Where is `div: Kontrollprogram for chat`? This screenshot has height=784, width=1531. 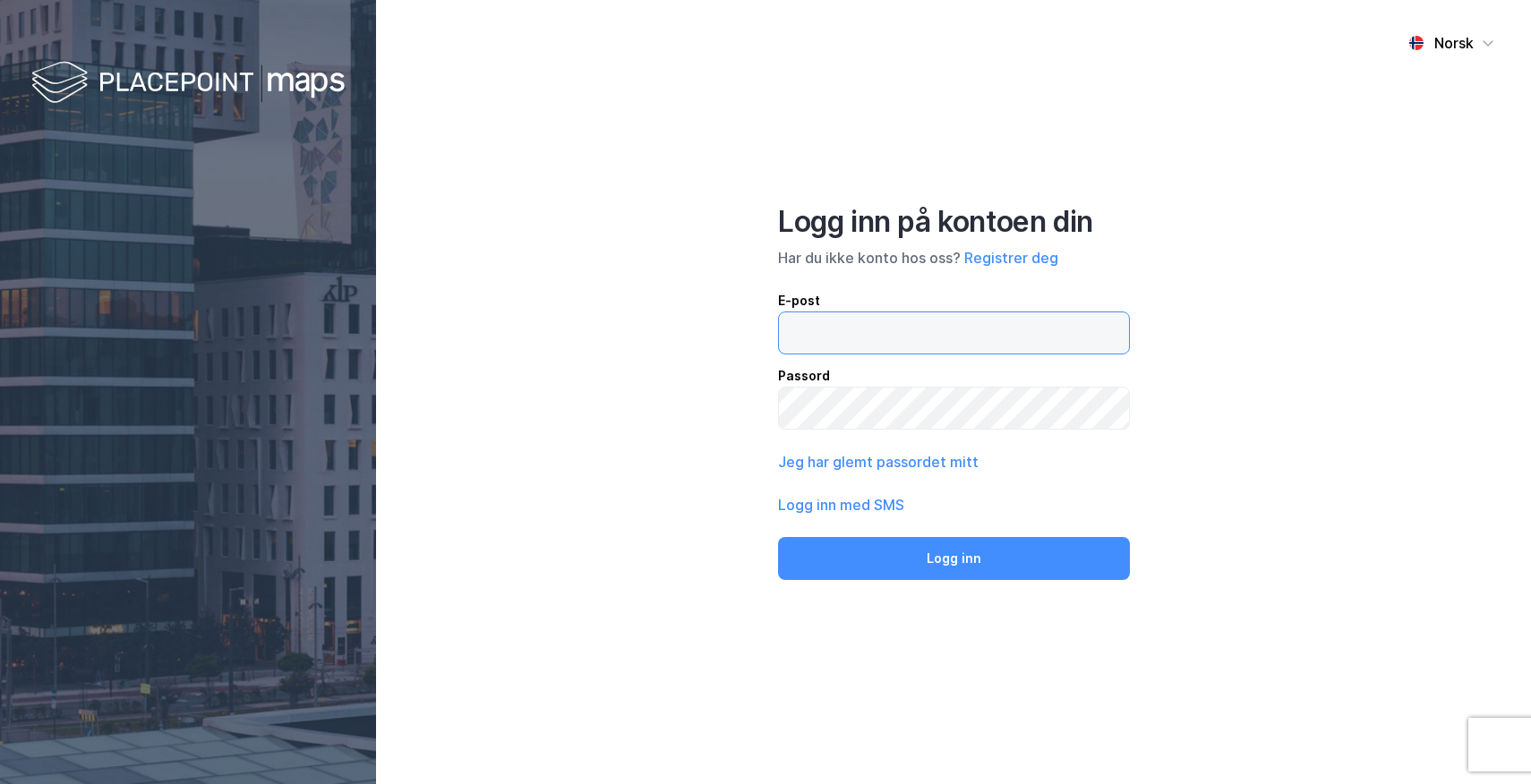 div: Kontrollprogram for chat is located at coordinates (1486, 741).